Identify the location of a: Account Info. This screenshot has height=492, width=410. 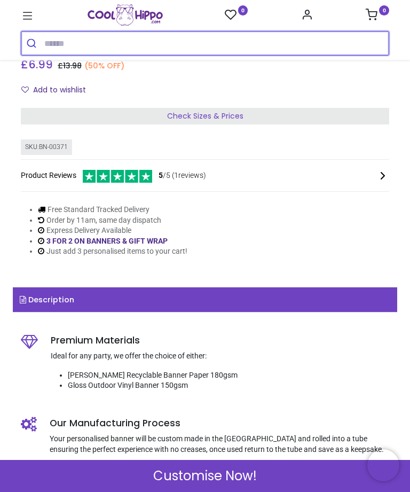
(307, 16).